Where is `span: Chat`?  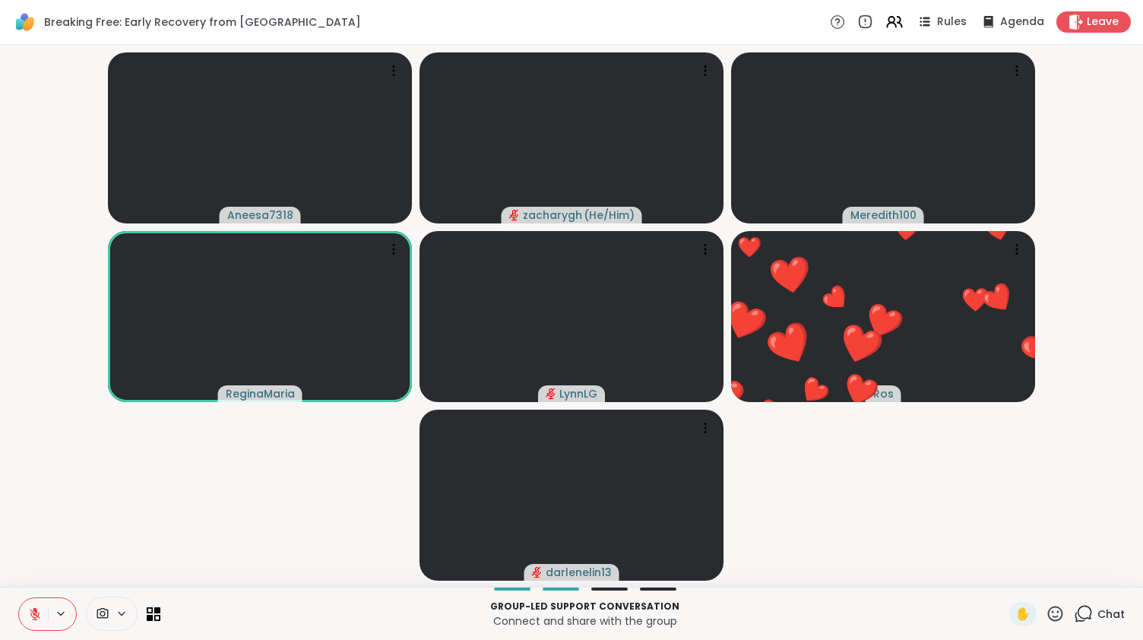
span: Chat is located at coordinates (1111, 614).